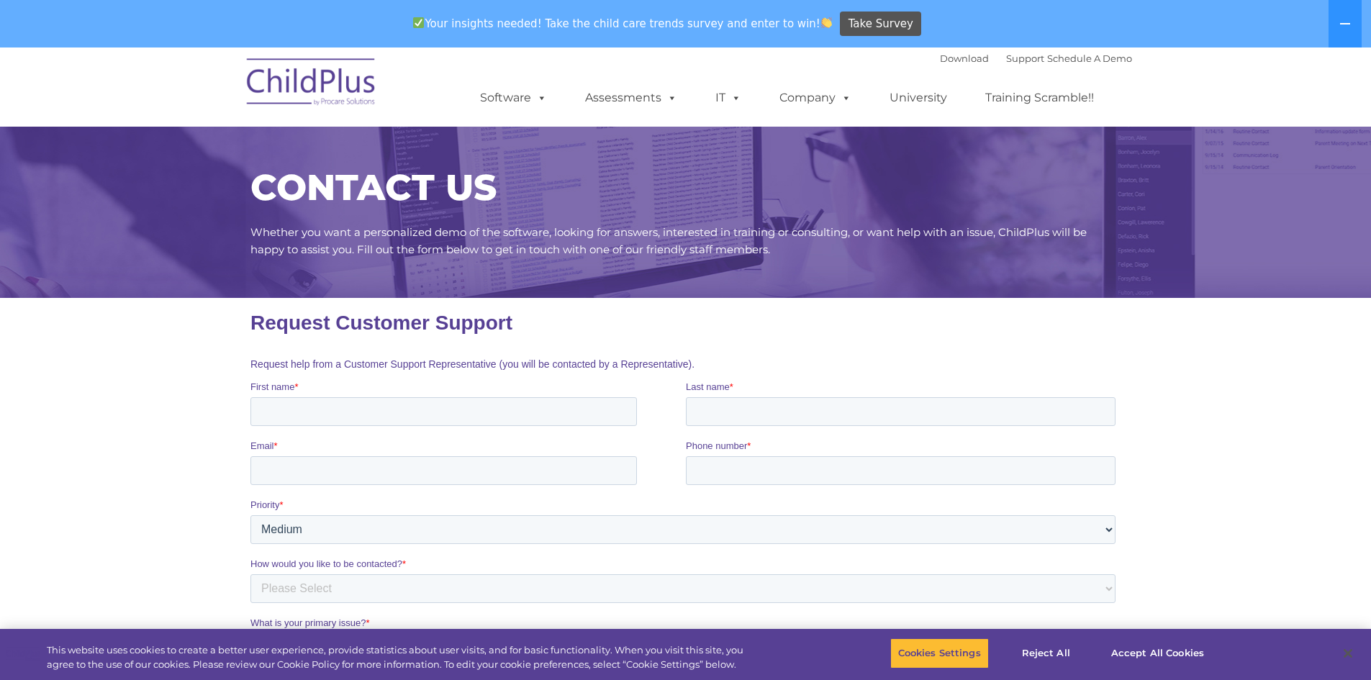 Image resolution: width=1371 pixels, height=680 pixels. I want to click on a: Company, so click(815, 98).